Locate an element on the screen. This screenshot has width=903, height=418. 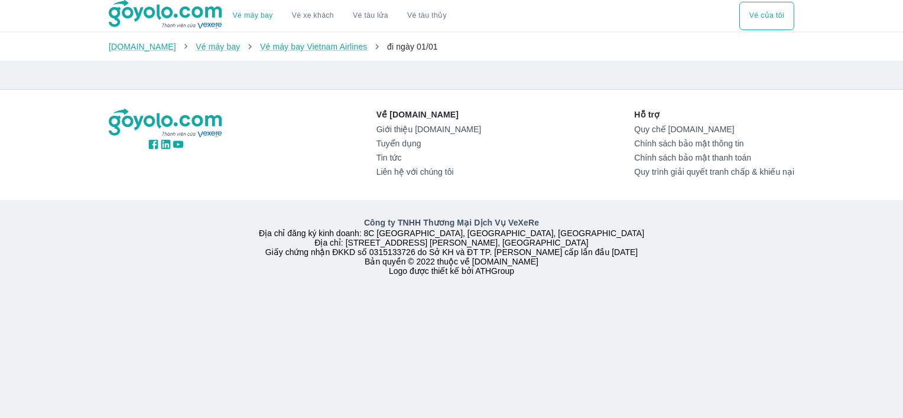
p: Công ty TNHH Thương Mại Dịch Vụ VeXeRe is located at coordinates (451, 223).